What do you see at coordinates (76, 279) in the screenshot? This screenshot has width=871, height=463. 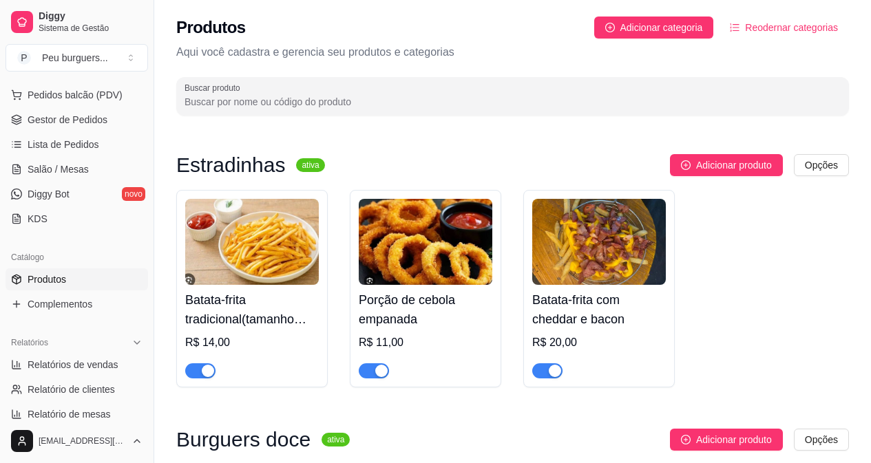 I see `a: Produtos` at bounding box center [76, 279].